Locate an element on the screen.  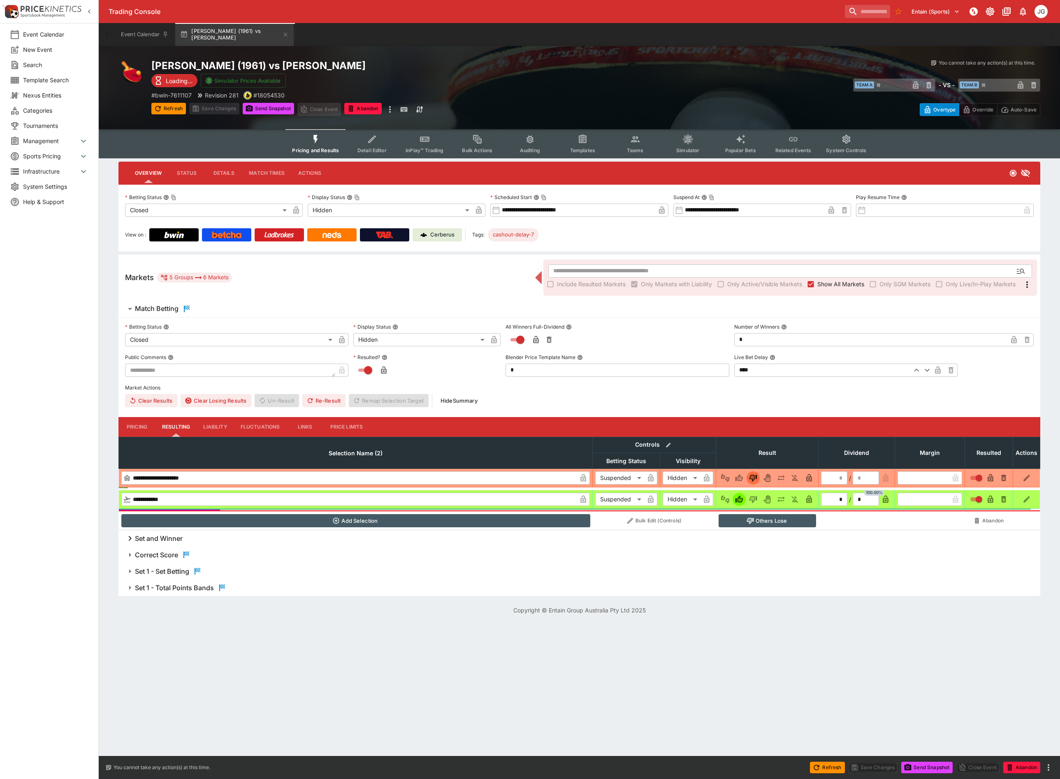
th: Actions is located at coordinates (1026, 452).